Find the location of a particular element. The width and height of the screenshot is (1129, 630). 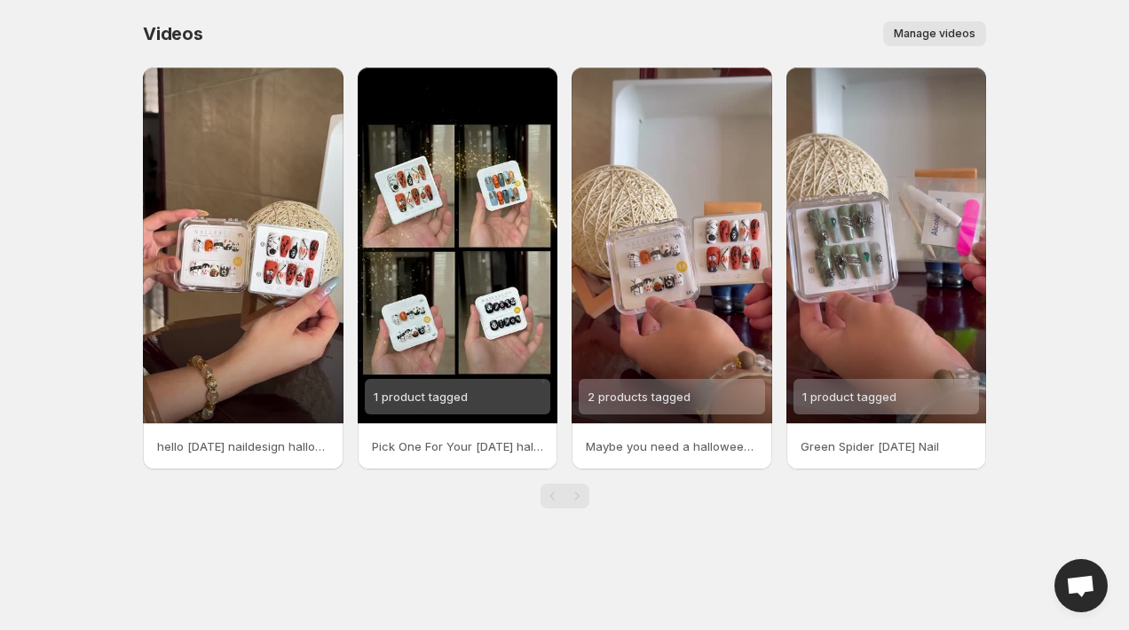

span: Videos is located at coordinates (173, 34).